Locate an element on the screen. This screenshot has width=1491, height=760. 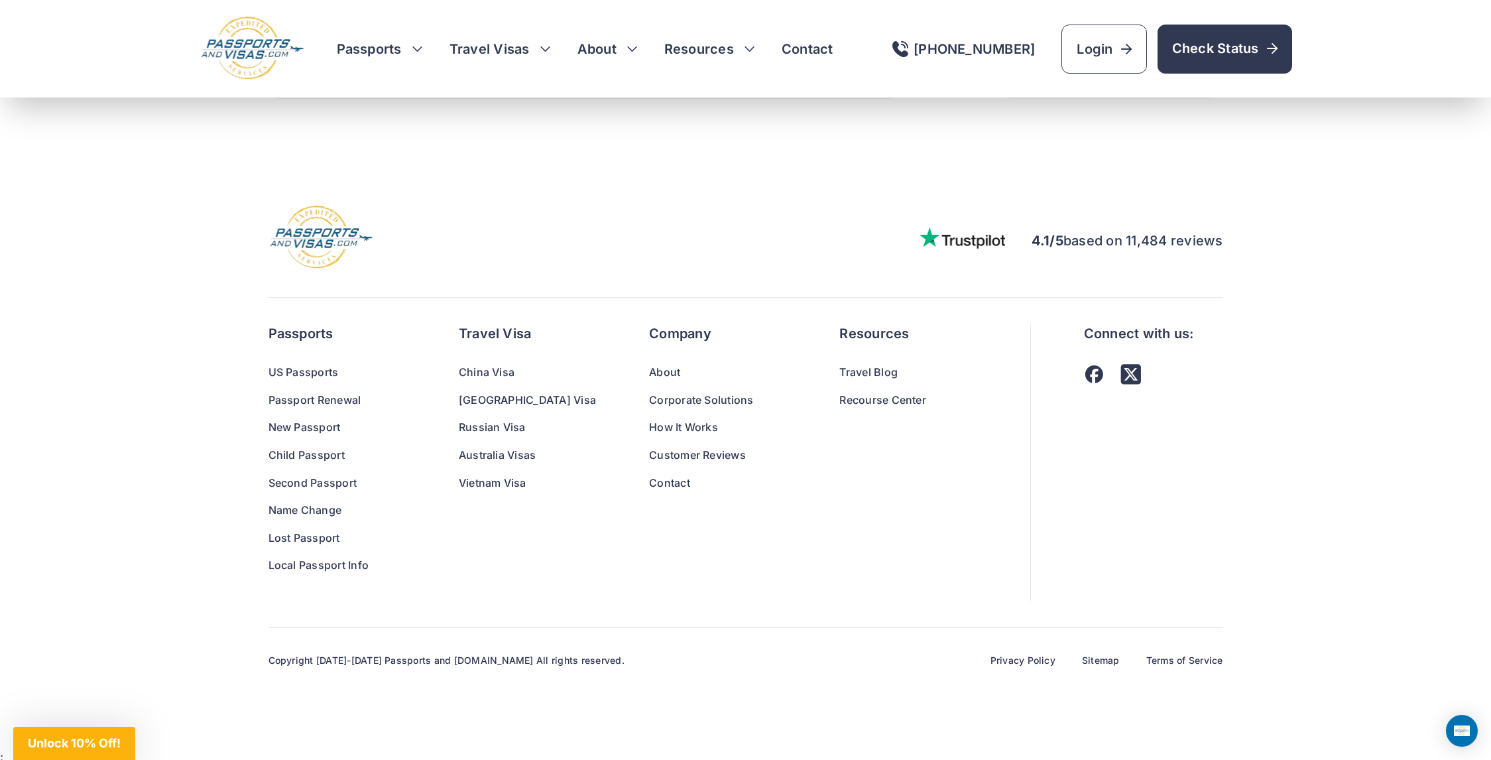
span: Check Status is located at coordinates (1224, 48).